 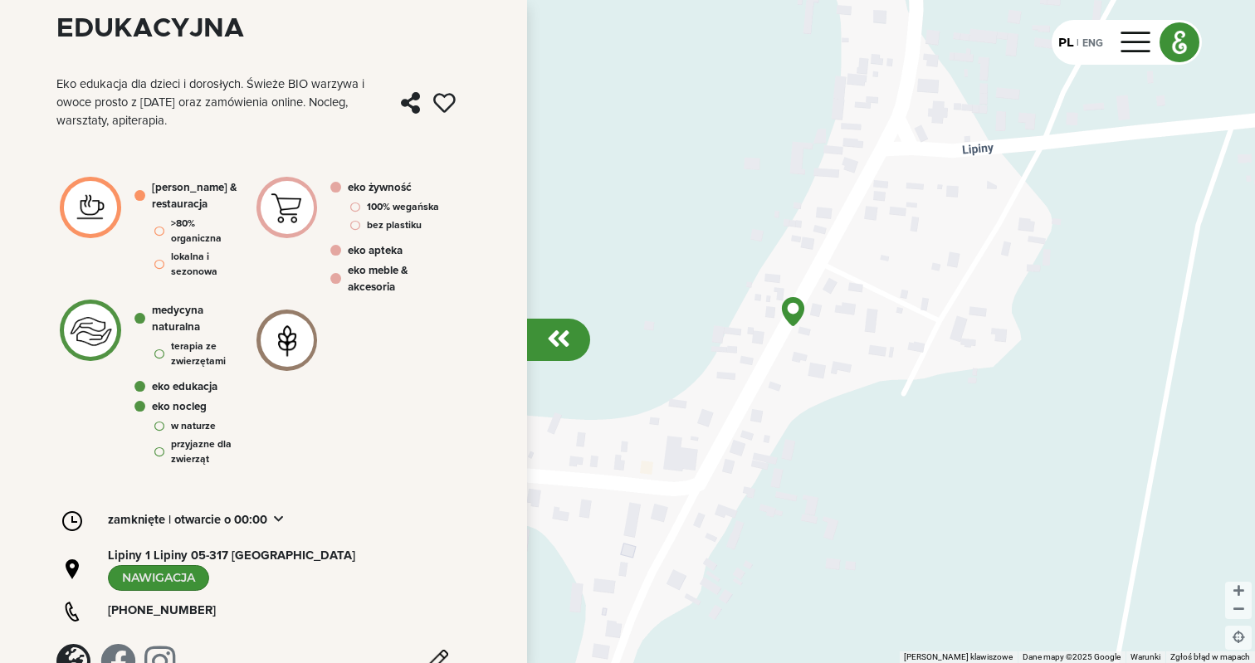 I want to click on img: icon-location.svg, so click(x=72, y=569).